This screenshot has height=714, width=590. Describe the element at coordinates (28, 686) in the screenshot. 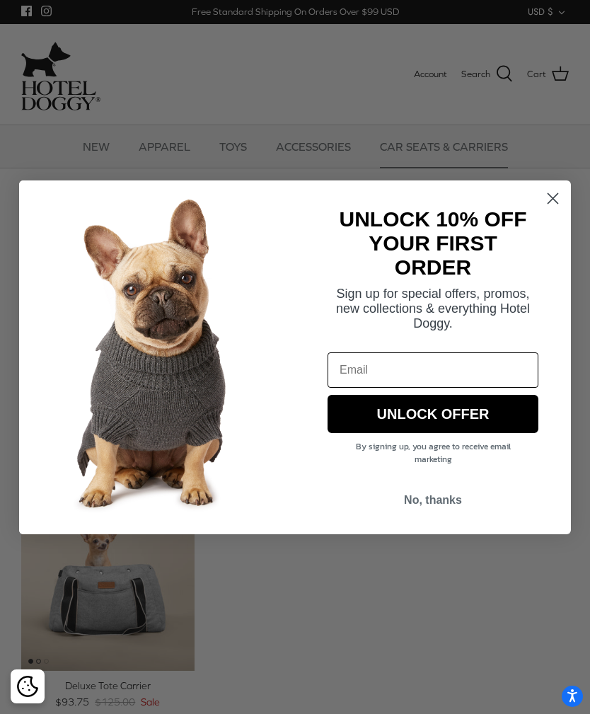

I see `img: Cookie policy` at that location.